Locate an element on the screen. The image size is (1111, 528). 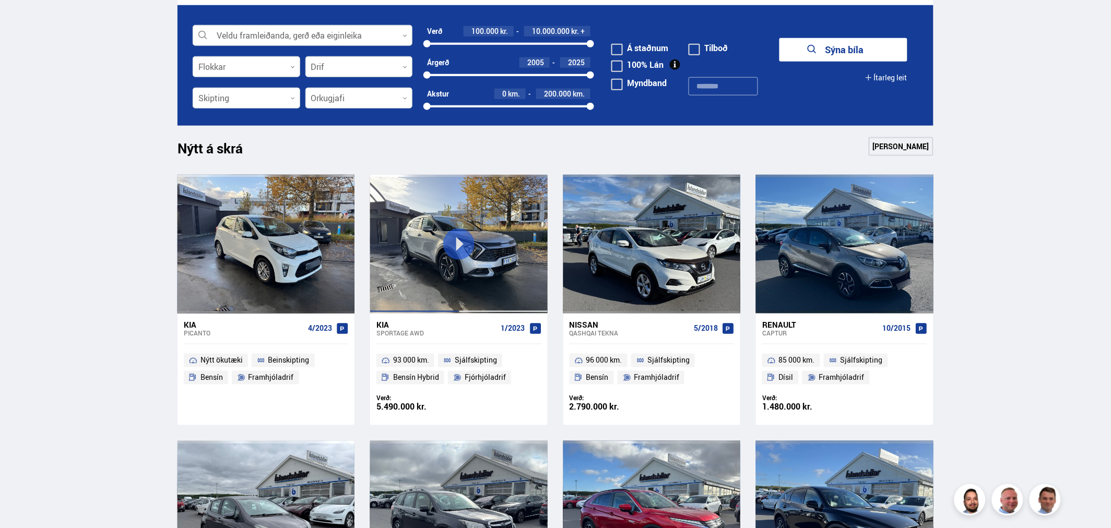
span: Nýtt ökutæki is located at coordinates (221, 361).